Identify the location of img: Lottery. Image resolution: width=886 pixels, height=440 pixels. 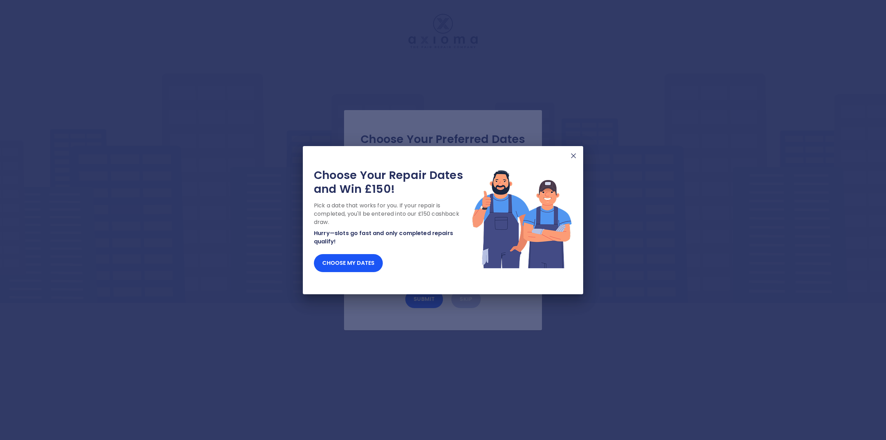
(522, 219).